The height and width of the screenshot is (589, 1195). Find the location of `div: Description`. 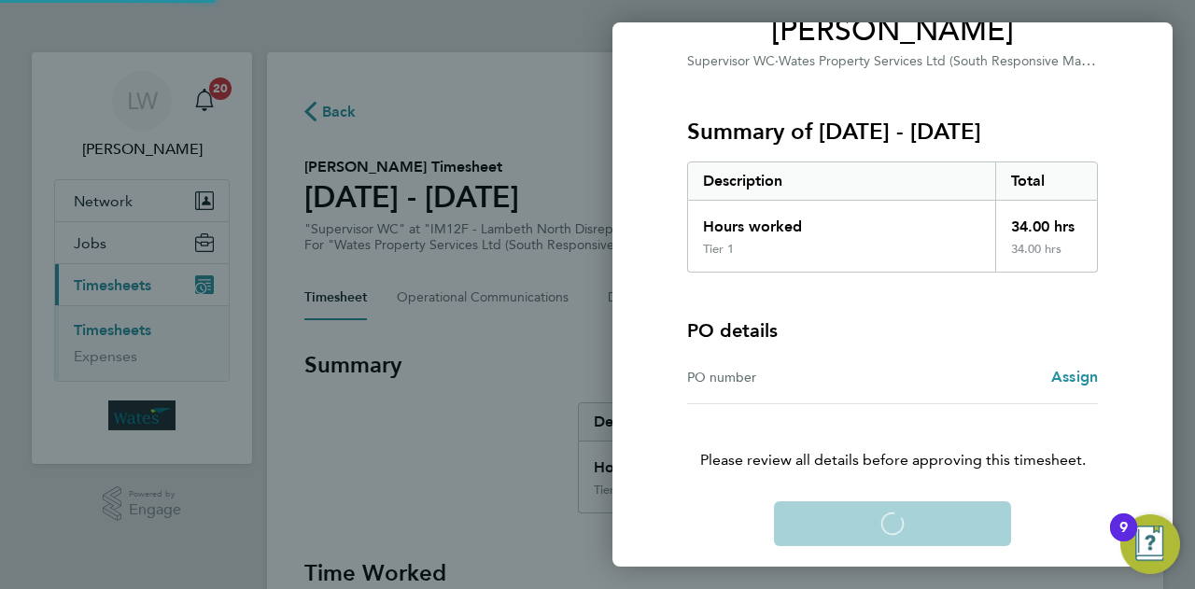

div: Description is located at coordinates (841, 181).